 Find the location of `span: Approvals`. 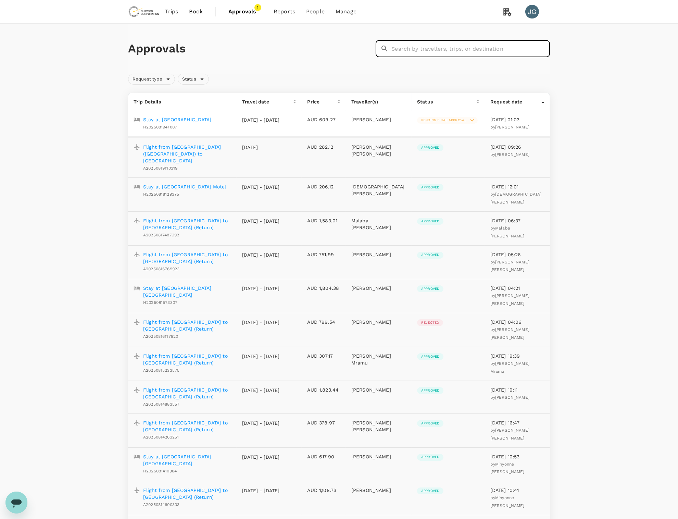

span: Approvals is located at coordinates (246, 12).